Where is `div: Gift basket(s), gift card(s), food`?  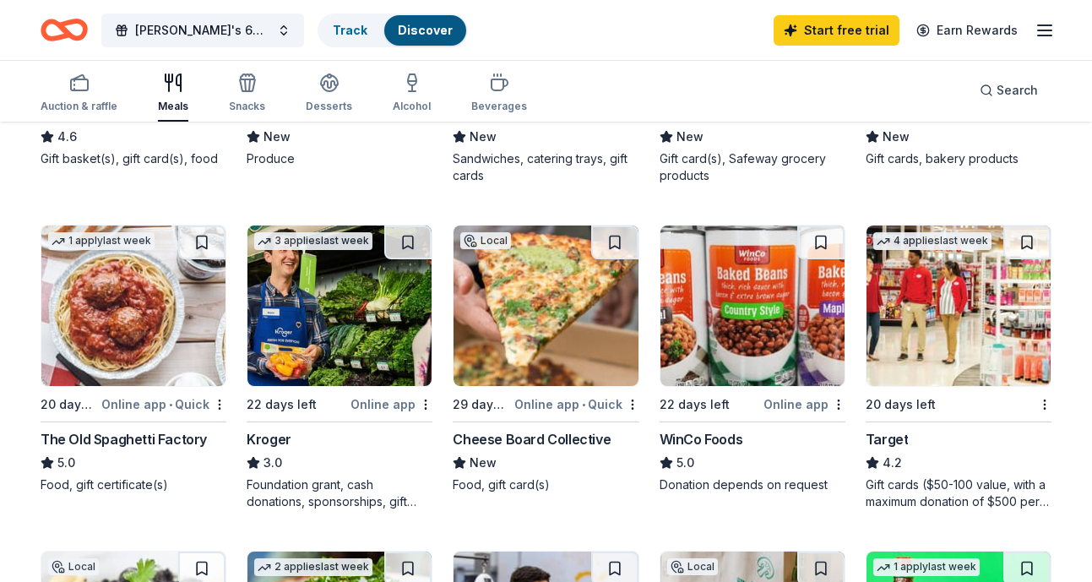
div: Gift basket(s), gift card(s), food is located at coordinates (133, 159).